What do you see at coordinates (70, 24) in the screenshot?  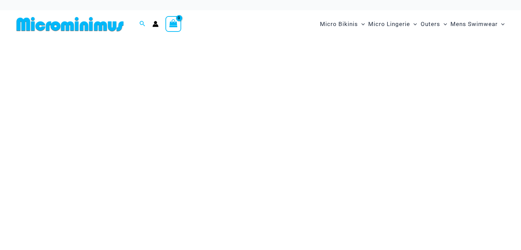 I see `img: MM SHOP LOGO FLAT` at bounding box center [70, 24].